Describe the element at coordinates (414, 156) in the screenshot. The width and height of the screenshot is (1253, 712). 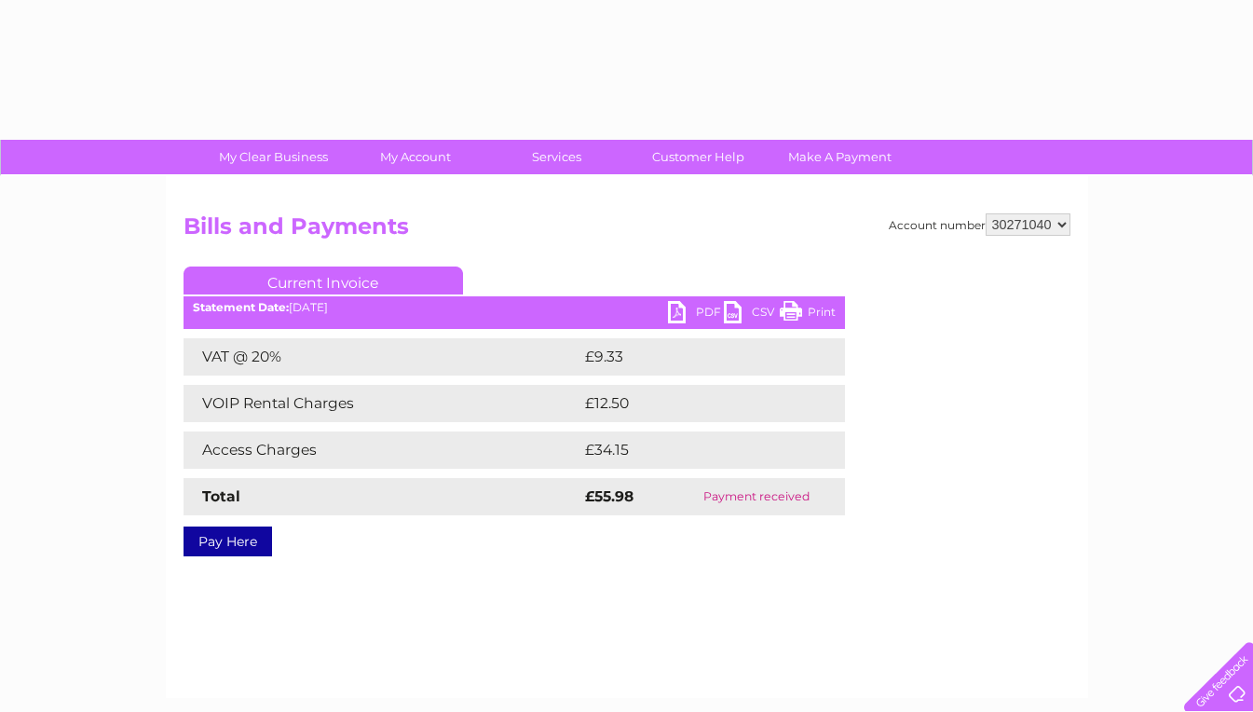
I see `a: My Account` at that location.